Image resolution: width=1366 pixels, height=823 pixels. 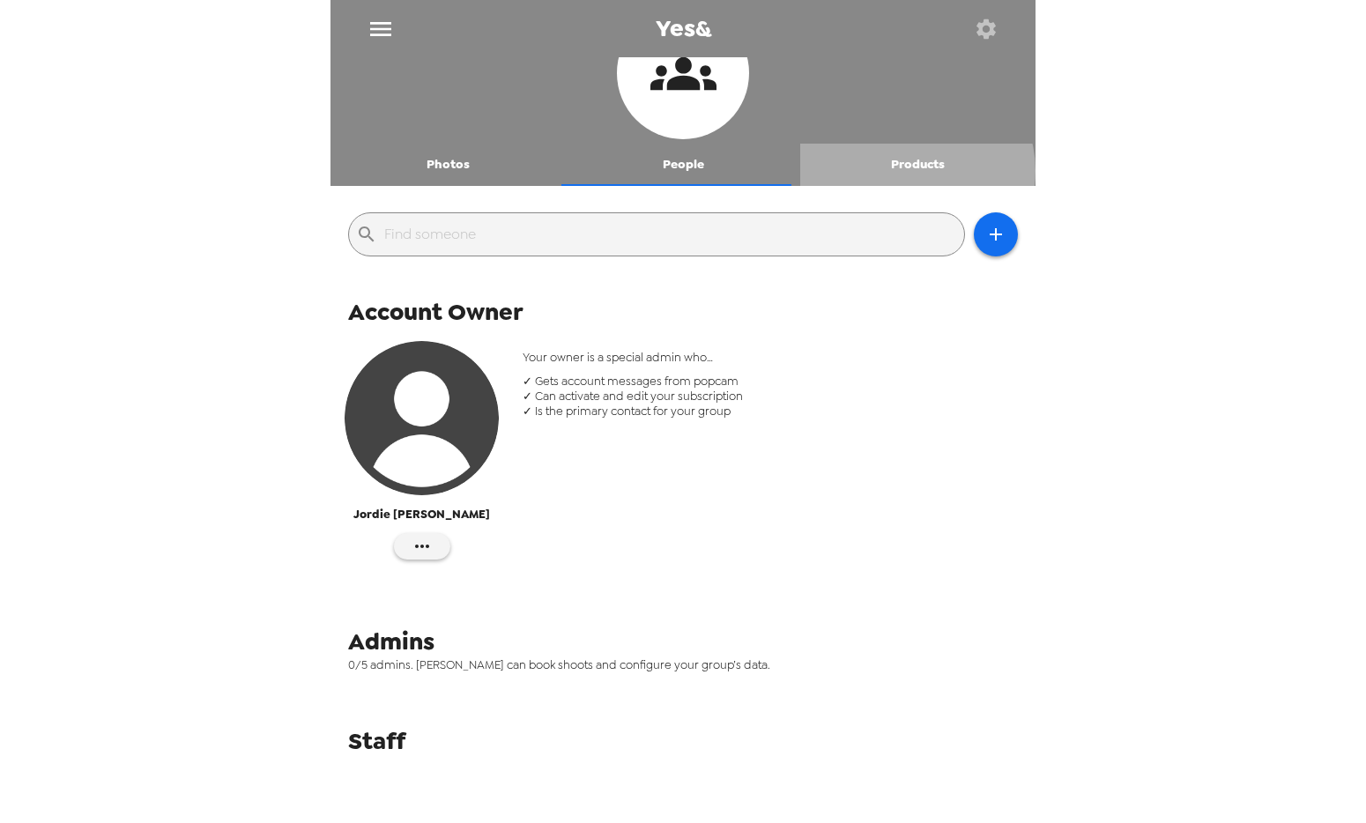 I want to click on span: Staff, so click(x=376, y=741).